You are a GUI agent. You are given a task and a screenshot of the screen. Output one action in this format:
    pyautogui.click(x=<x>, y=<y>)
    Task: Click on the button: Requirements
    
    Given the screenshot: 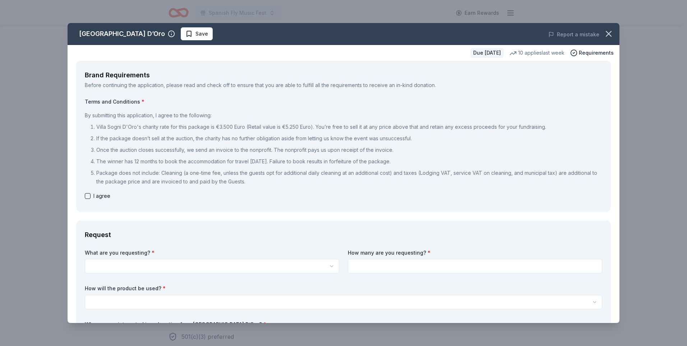 What is the action you would take?
    pyautogui.click(x=592, y=53)
    